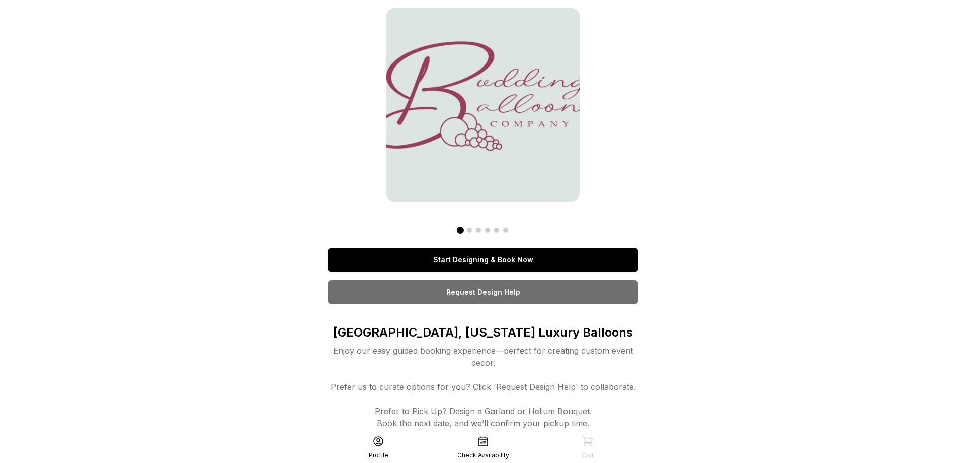 The height and width of the screenshot is (463, 966). Describe the element at coordinates (588, 455) in the screenshot. I see `div: Cart` at that location.